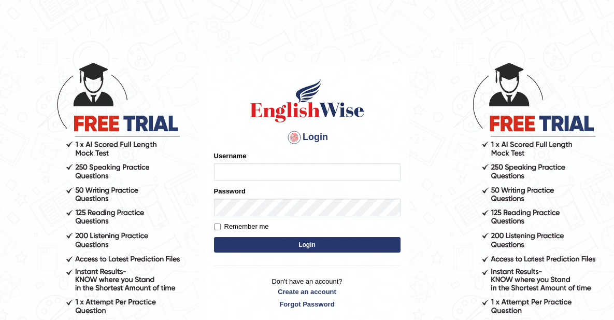 This screenshot has width=614, height=320. What do you see at coordinates (307, 245) in the screenshot?
I see `button: Login` at bounding box center [307, 245].